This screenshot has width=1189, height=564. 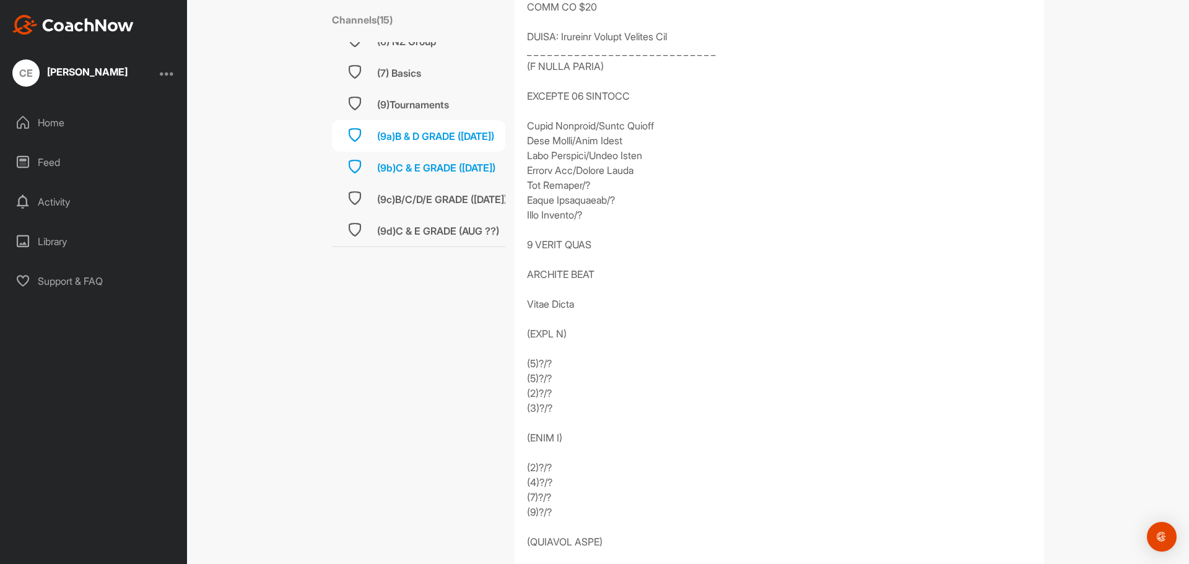 What do you see at coordinates (413, 105) in the screenshot?
I see `div: (9)Tournaments` at bounding box center [413, 105].